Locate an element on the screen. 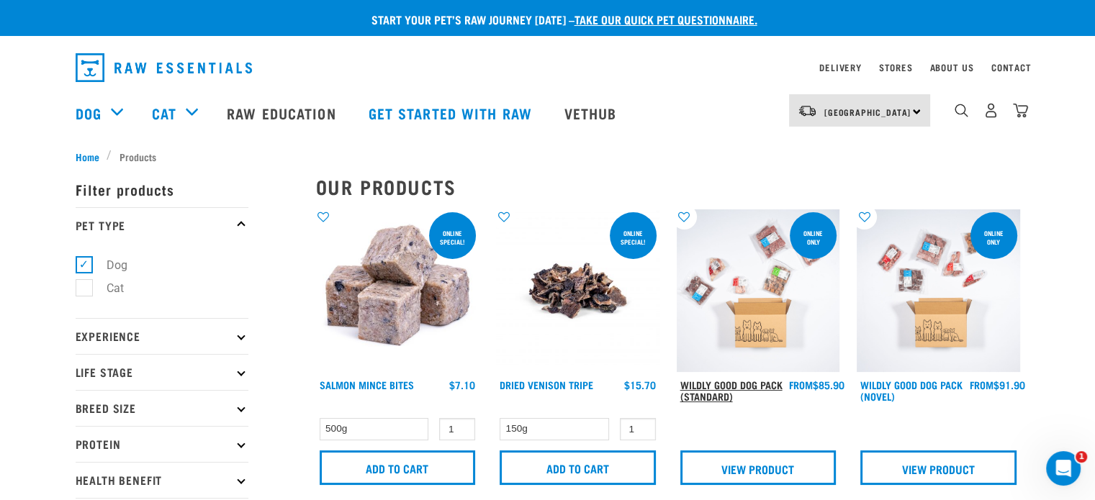 The width and height of the screenshot is (1095, 500). label: Cat is located at coordinates (107, 288).